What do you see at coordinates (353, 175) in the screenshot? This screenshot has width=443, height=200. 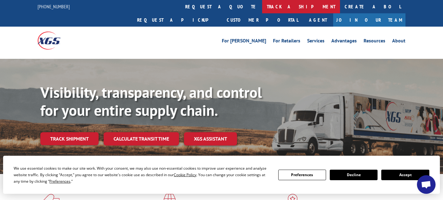 I see `button: Decline` at bounding box center [353, 175].